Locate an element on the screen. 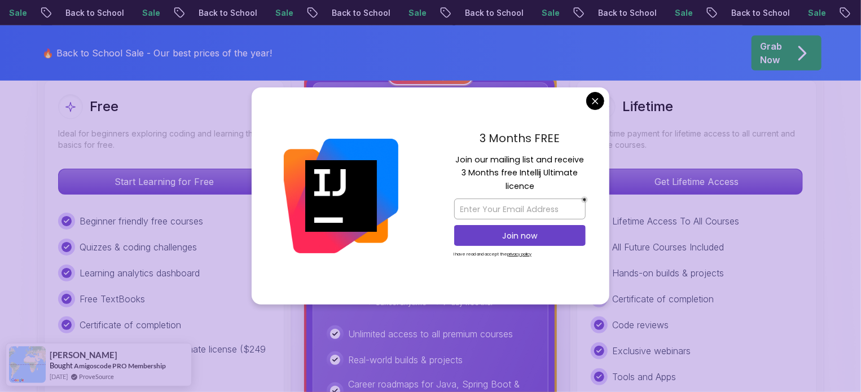 The height and width of the screenshot is (392, 861). p: One-time payment for lifetime access to all current and future courses. is located at coordinates (697, 139).